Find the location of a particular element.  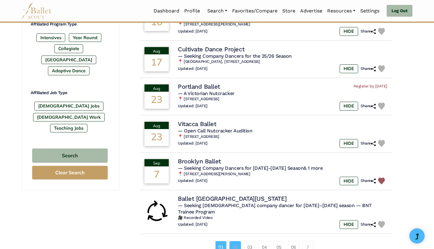

a: Settings is located at coordinates (370, 11).